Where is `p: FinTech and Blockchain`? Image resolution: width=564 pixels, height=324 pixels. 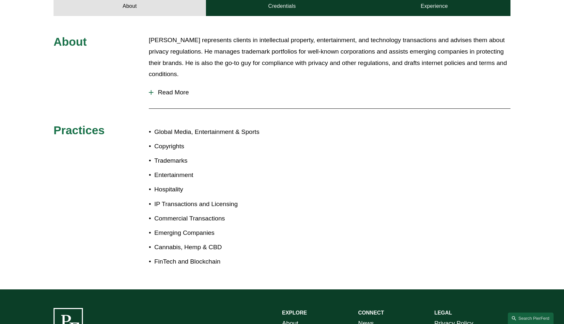 p: FinTech and Blockchain is located at coordinates (218, 261).